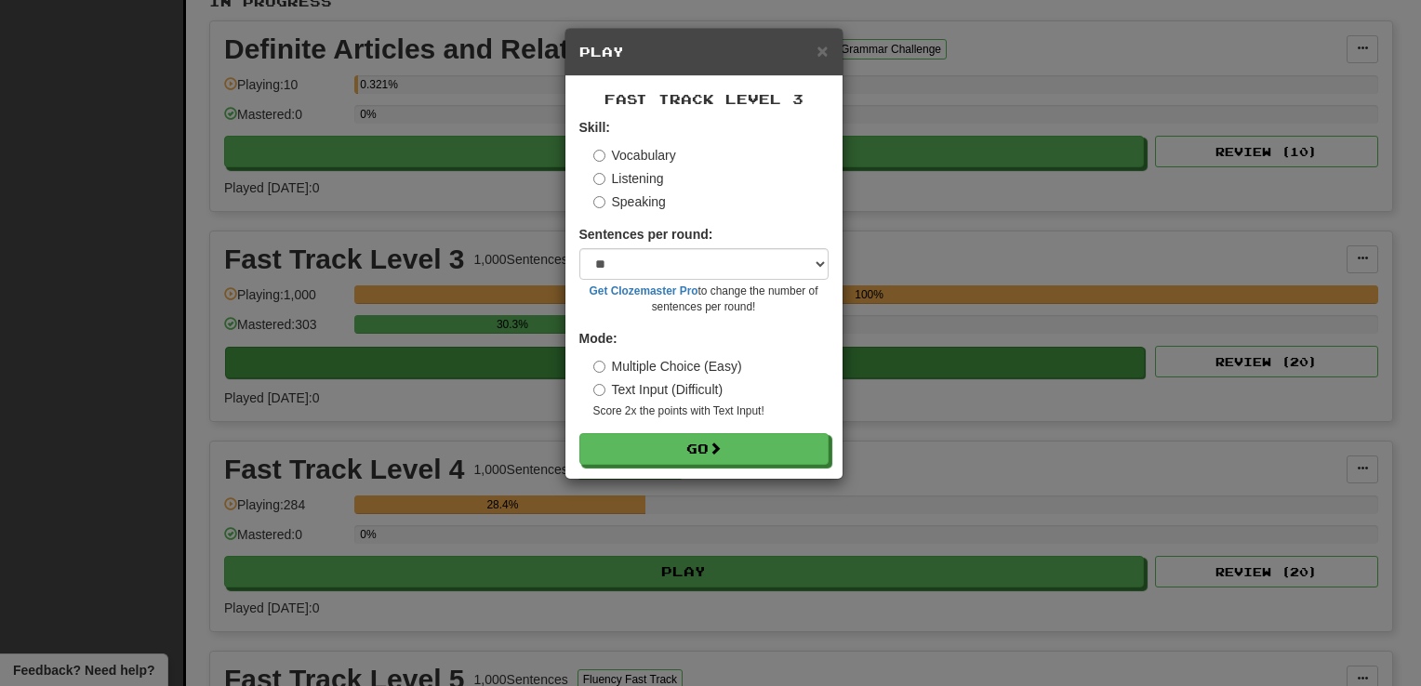 The width and height of the screenshot is (1421, 686). I want to click on label: Listening, so click(629, 179).